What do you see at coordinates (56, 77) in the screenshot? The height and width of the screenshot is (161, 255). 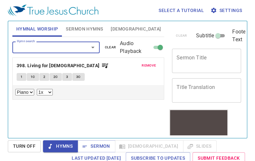 I see `button: 2C` at bounding box center [56, 77].